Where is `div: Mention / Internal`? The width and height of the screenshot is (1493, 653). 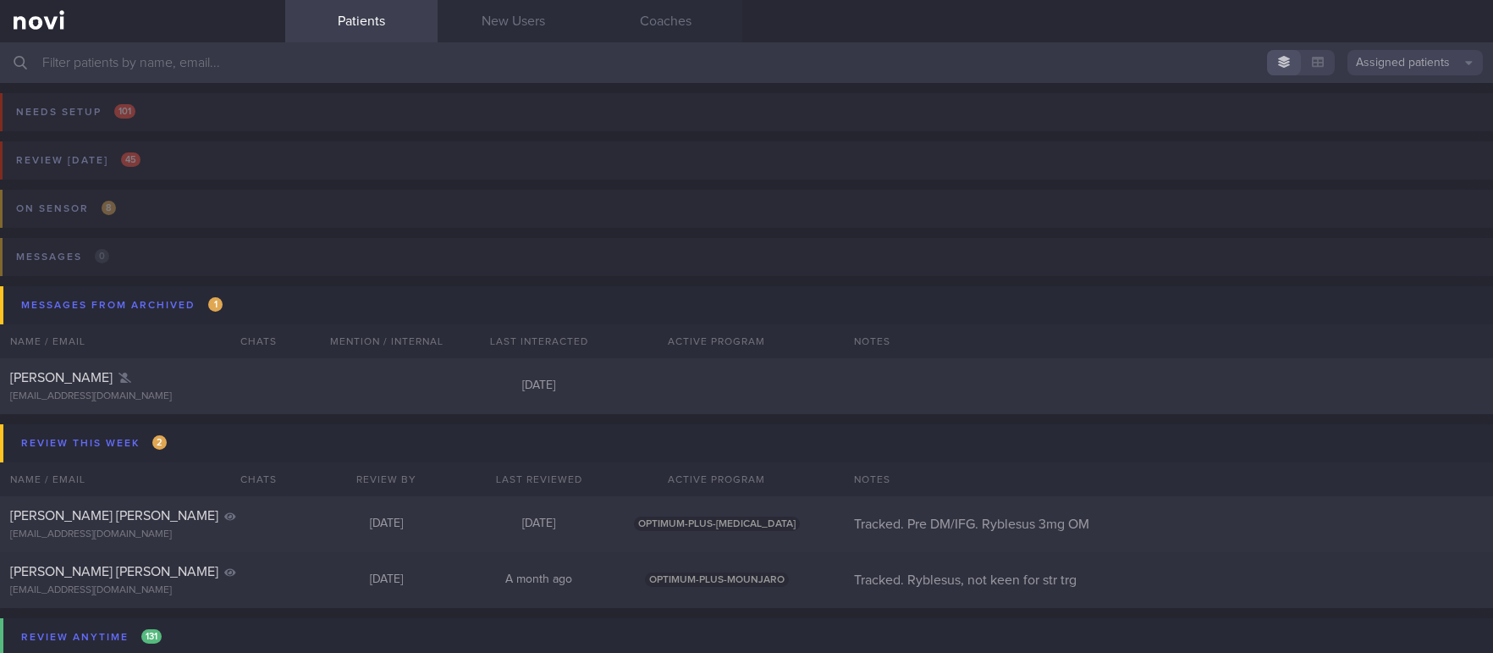
div: Mention / Internal is located at coordinates (387, 341).